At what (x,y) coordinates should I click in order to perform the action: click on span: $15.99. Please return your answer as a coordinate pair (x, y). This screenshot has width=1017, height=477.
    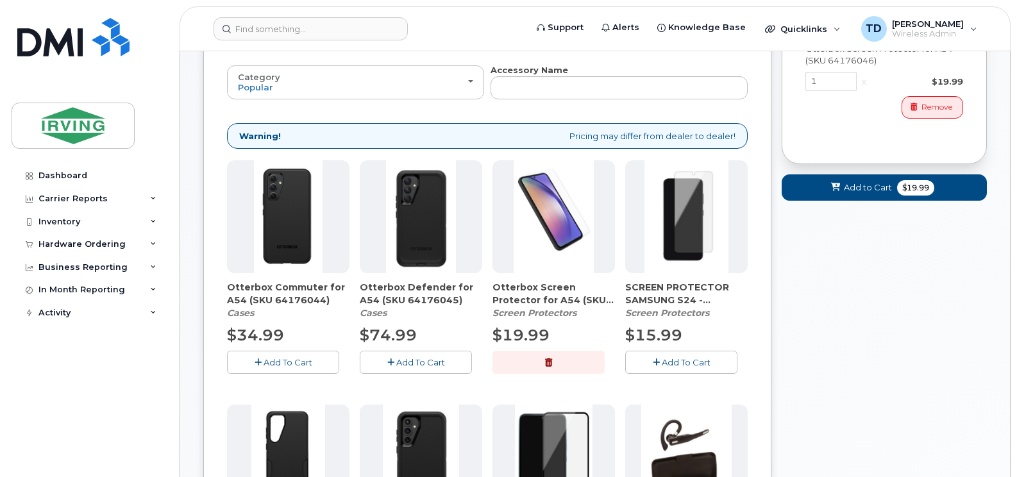
    Looking at the image, I should click on (653, 335).